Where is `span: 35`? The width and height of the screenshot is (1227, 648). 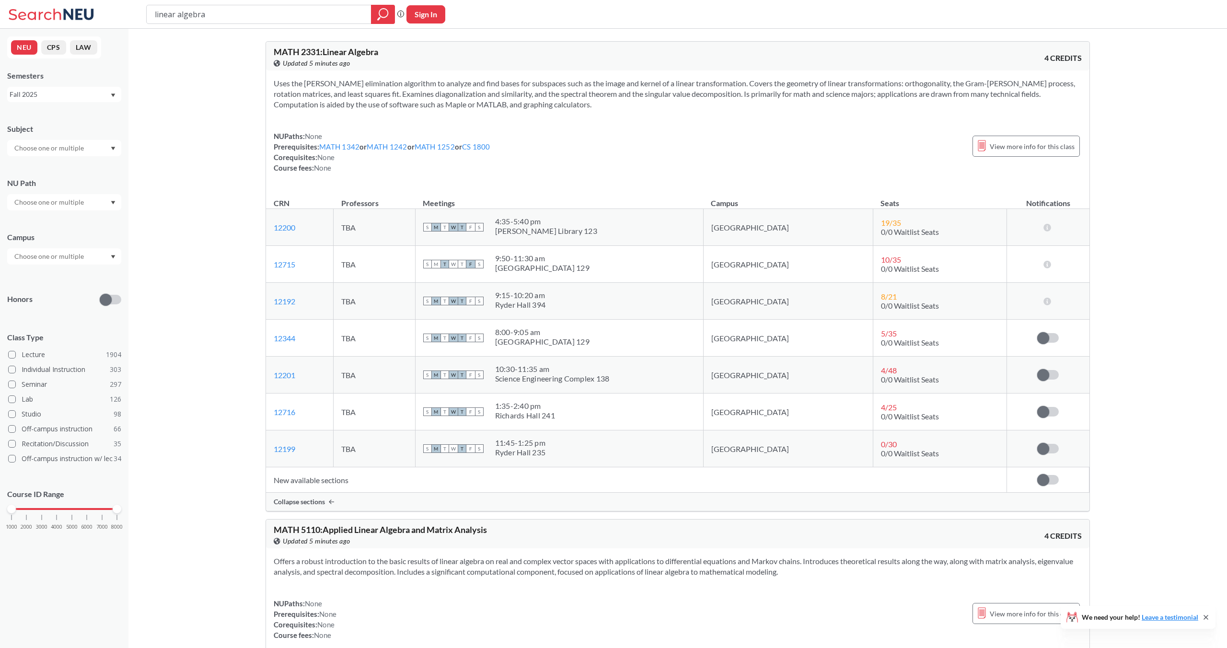 span: 35 is located at coordinates (117, 444).